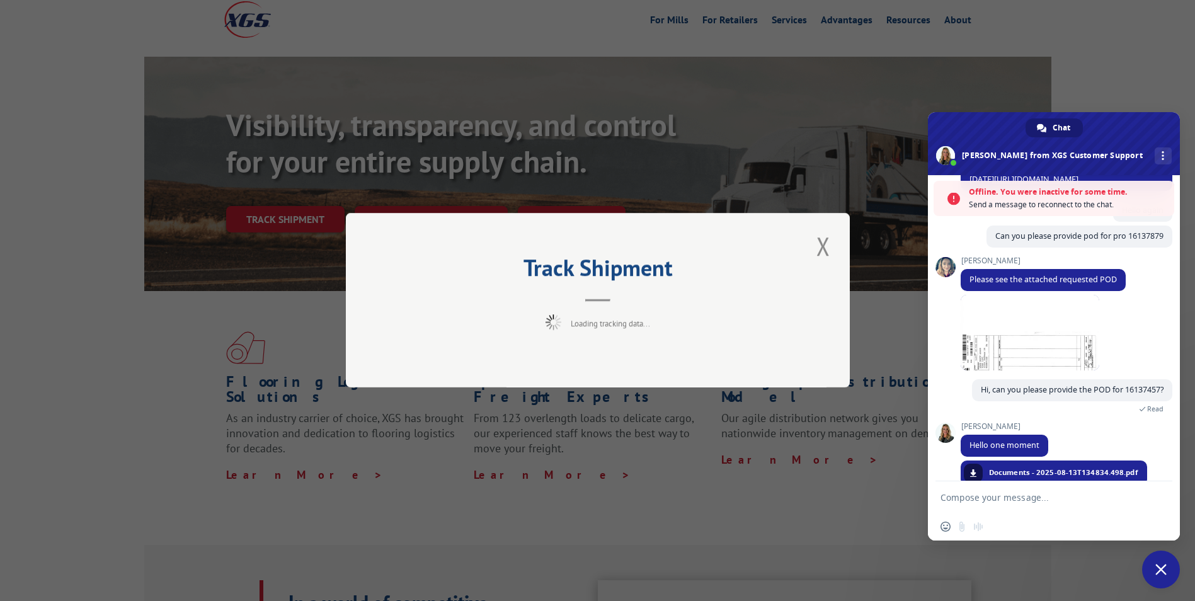 This screenshot has width=1195, height=601. What do you see at coordinates (1069, 192) in the screenshot?
I see `span: Offline. You were inactive for some time.` at bounding box center [1069, 192].